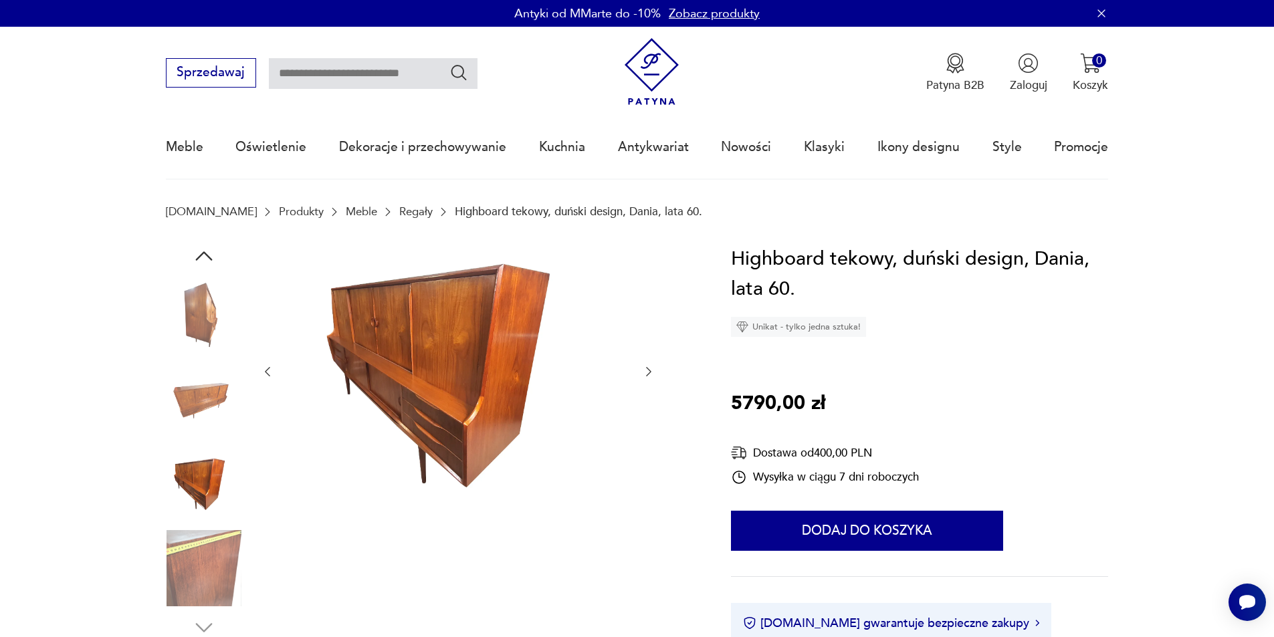  What do you see at coordinates (1090, 73) in the screenshot?
I see `button: 0Koszyk` at bounding box center [1090, 73].